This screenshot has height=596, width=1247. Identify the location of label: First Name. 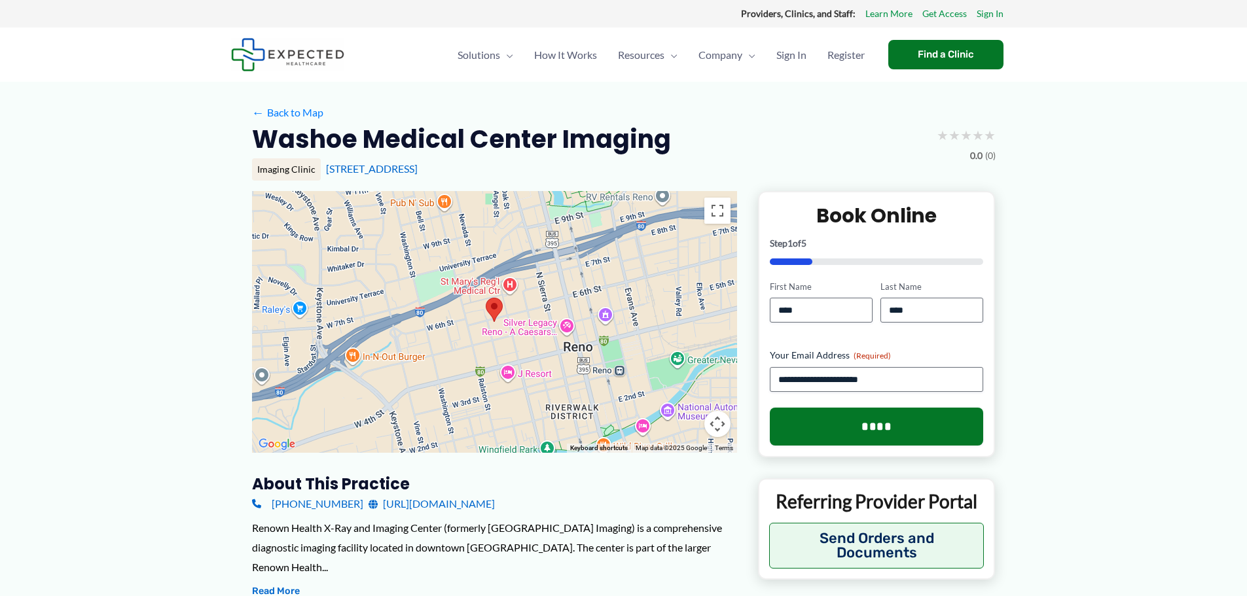
(821, 287).